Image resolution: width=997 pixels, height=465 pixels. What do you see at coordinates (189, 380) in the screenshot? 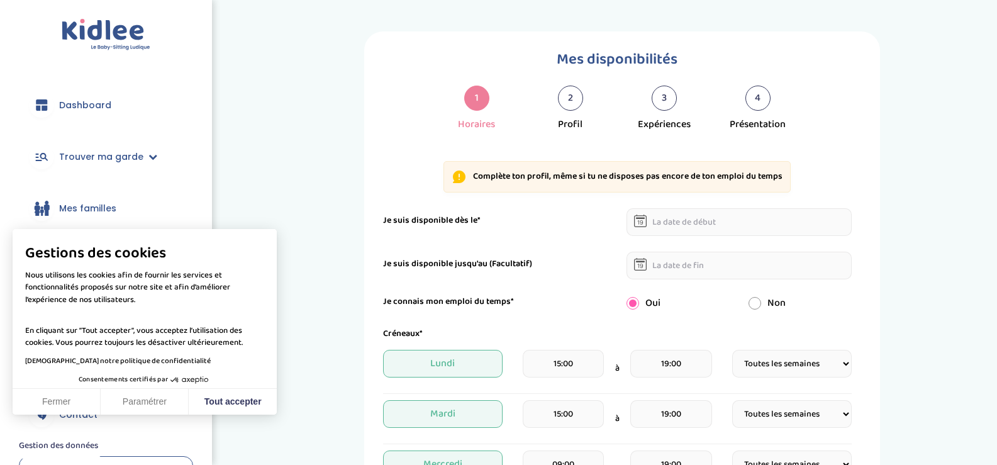
I see `svg: Axeptio` at bounding box center [189, 380].